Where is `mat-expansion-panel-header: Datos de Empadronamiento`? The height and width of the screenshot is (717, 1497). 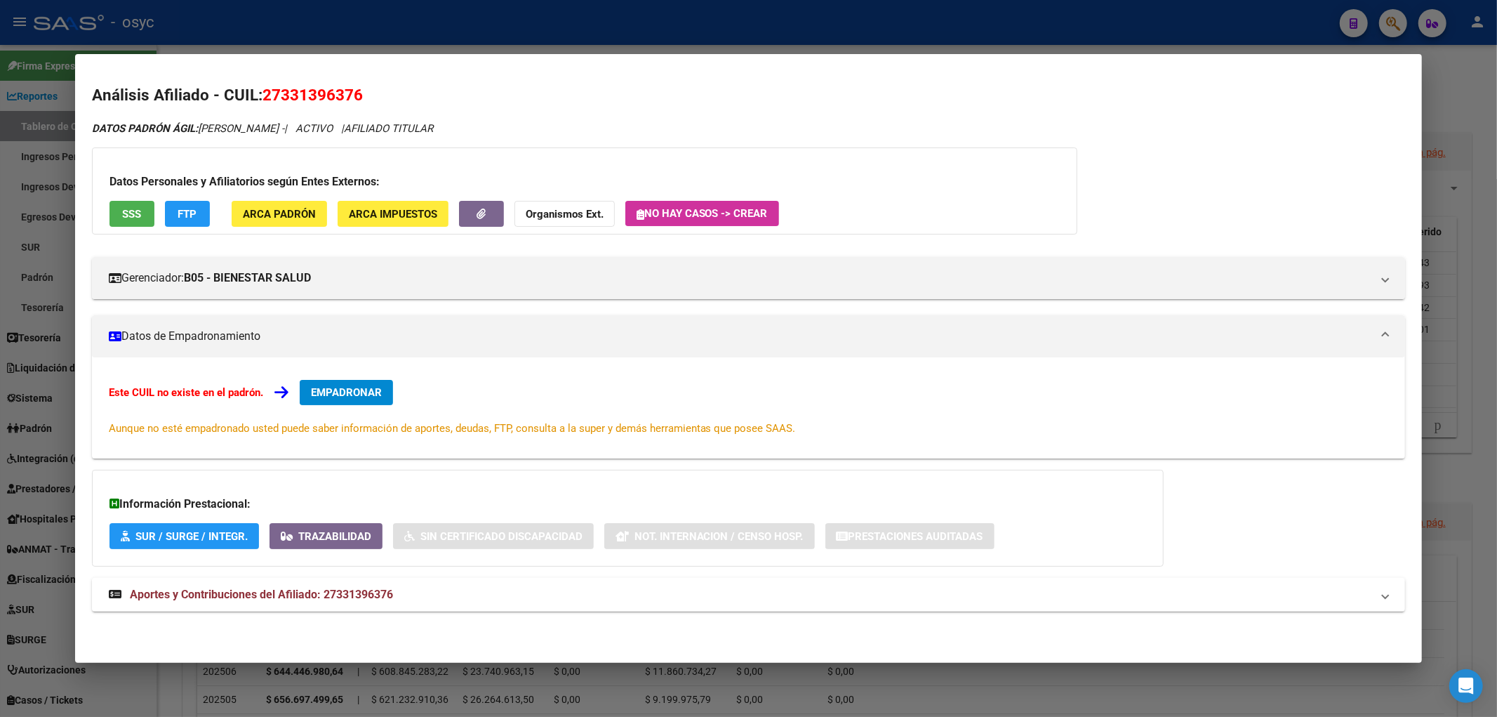 mat-expansion-panel-header: Datos de Empadronamiento is located at coordinates (749, 336).